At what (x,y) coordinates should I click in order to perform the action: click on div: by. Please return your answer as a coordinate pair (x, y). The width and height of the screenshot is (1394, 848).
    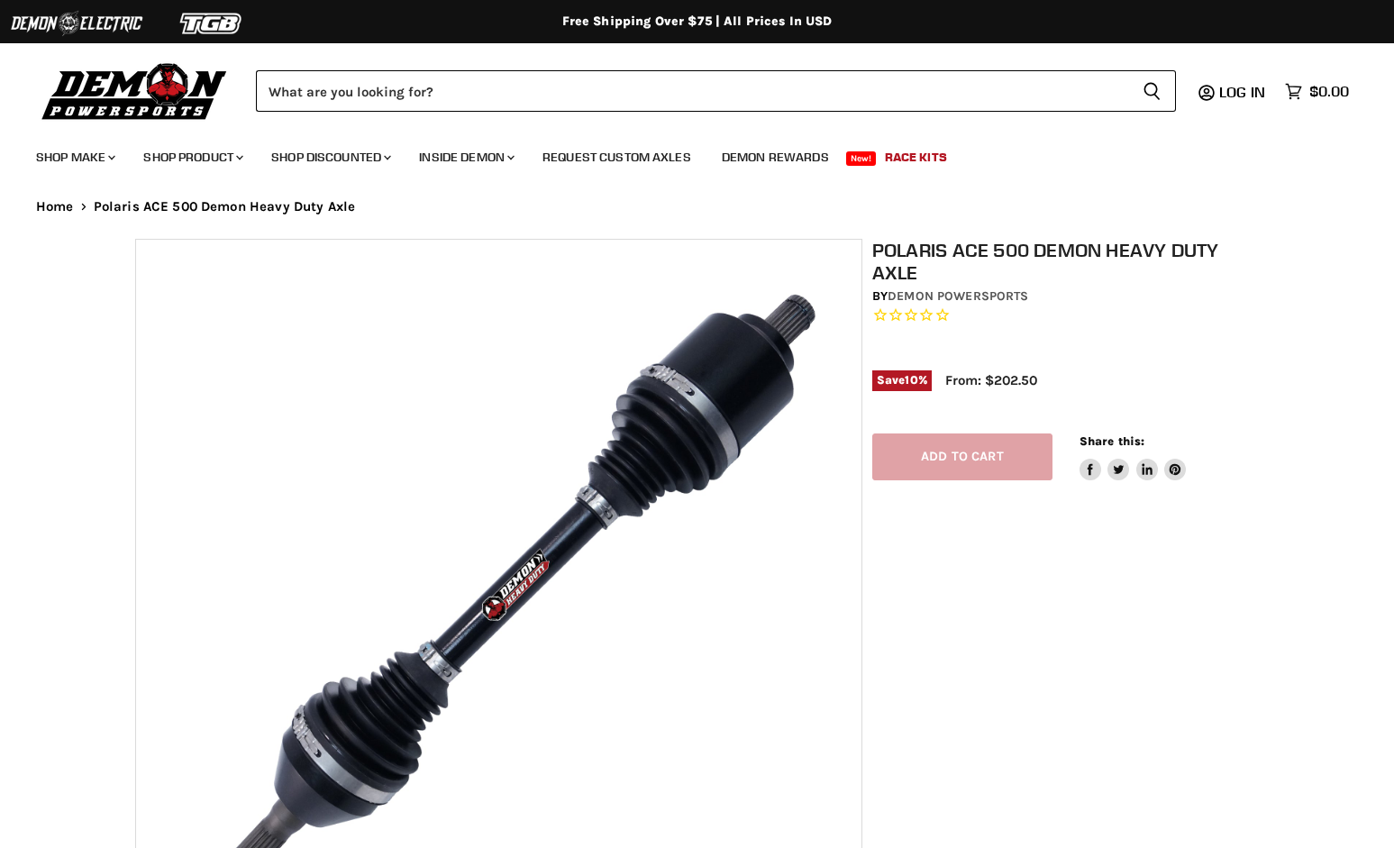
    Looking at the image, I should click on (1071, 296).